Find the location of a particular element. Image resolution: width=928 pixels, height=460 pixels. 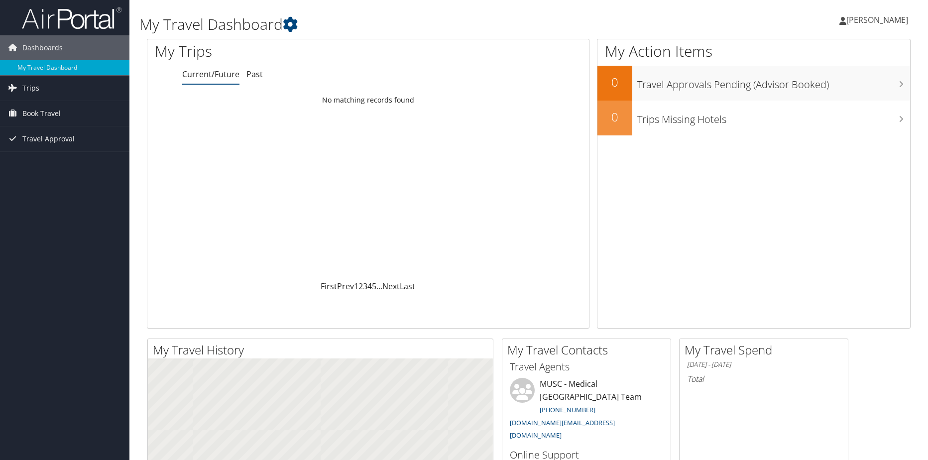

h3: Trips Missing Hotels is located at coordinates (773, 117).